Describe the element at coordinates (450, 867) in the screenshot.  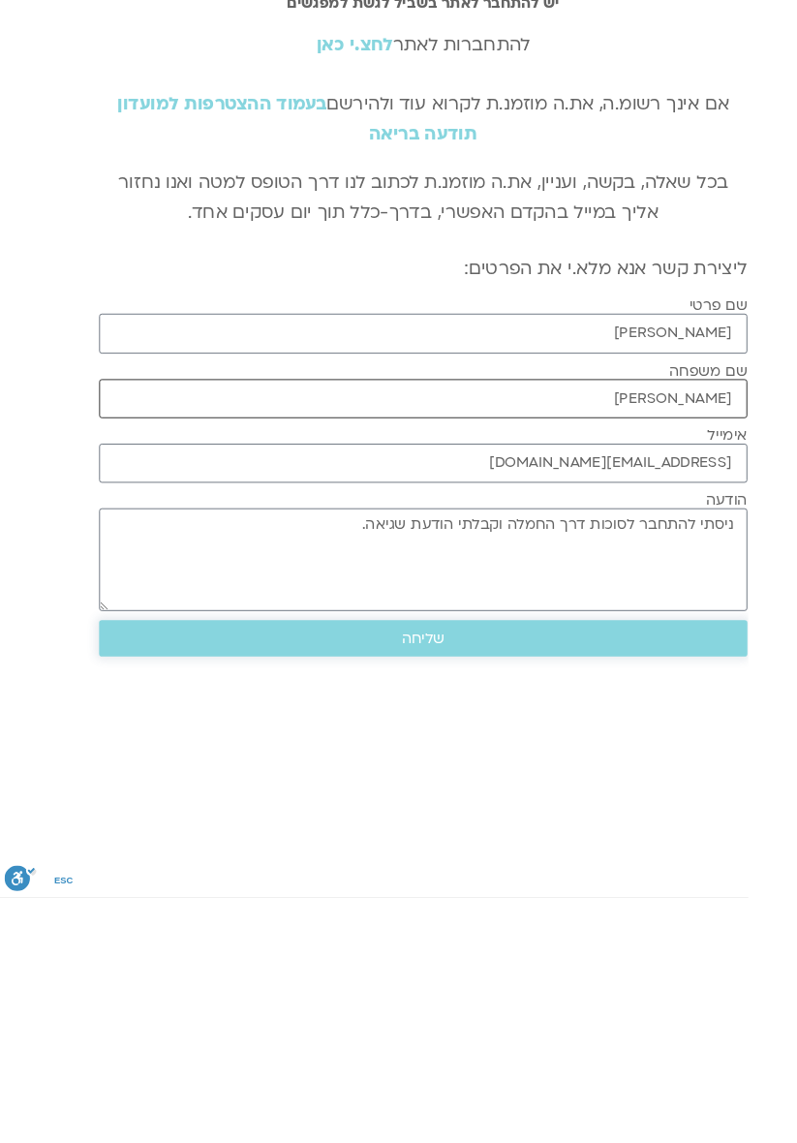
I see `button: שליחה` at that location.